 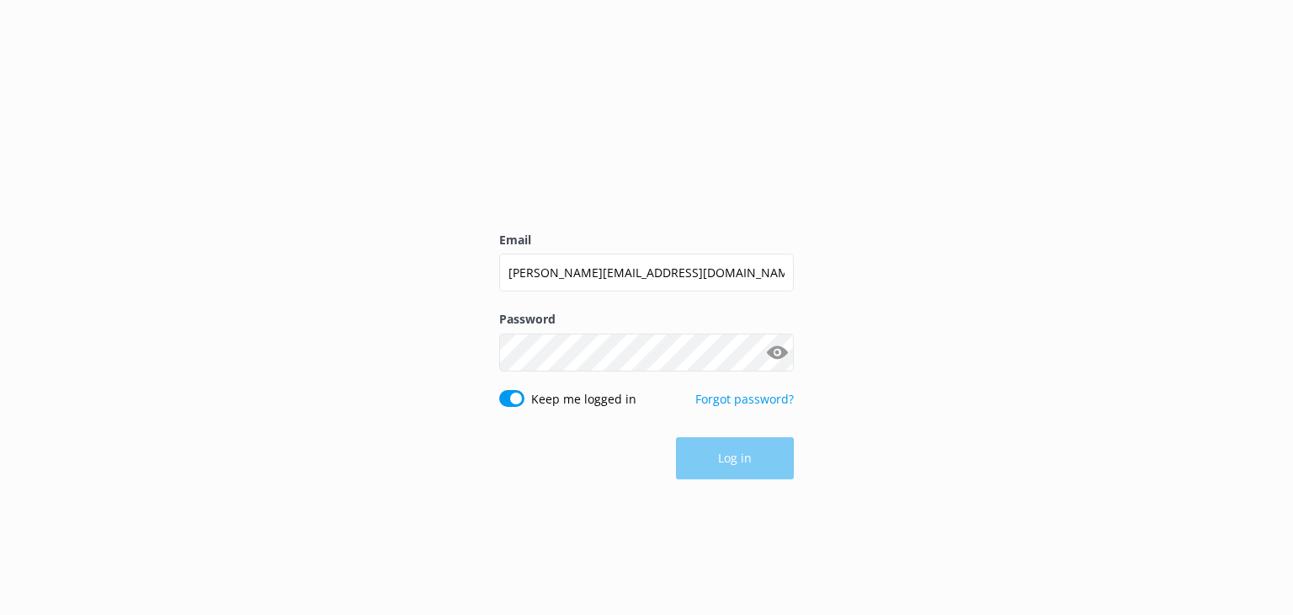 What do you see at coordinates (744, 398) in the screenshot?
I see `a: Forgot password?` at bounding box center [744, 398].